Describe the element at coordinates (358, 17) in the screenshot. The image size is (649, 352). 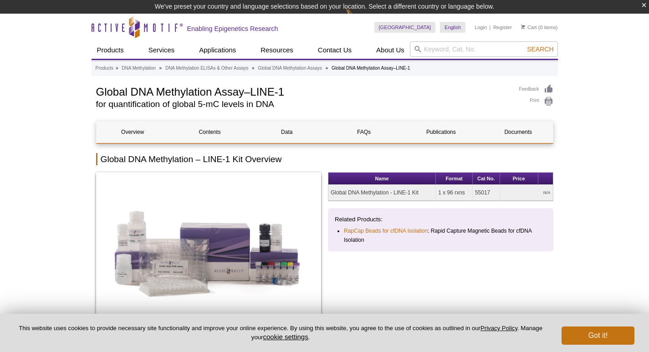
I see `img: Change Here` at that location.